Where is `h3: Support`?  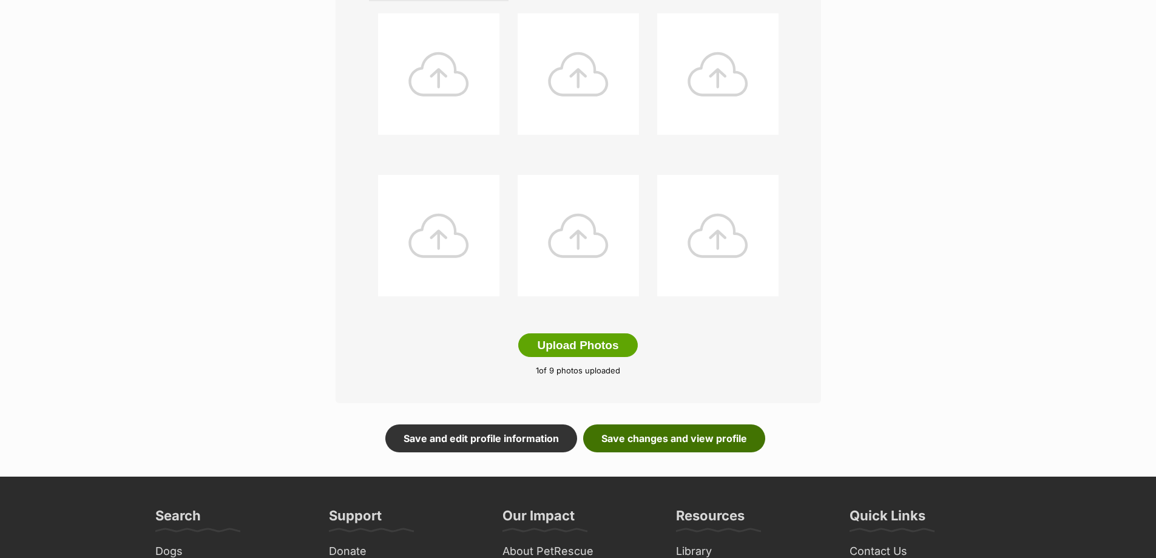 h3: Support is located at coordinates (355, 519).